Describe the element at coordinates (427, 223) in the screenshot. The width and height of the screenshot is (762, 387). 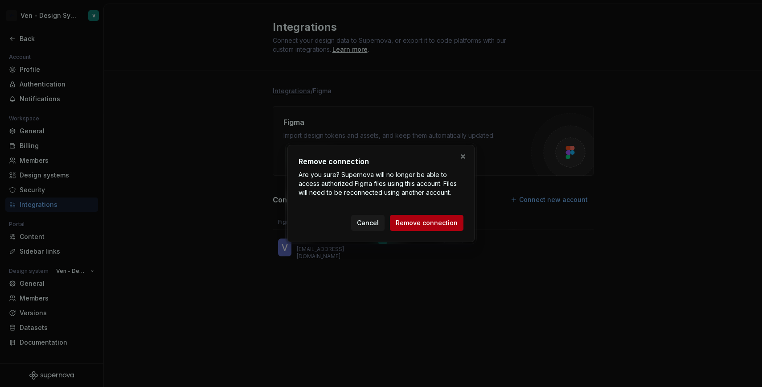
I see `button: Remove connection` at that location.